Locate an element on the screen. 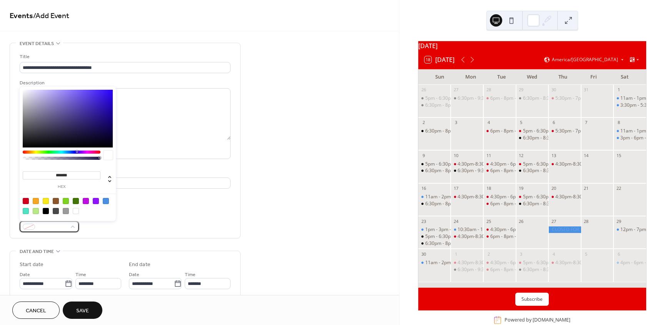 This screenshot has height=325, width=665. div: 16 is located at coordinates (423, 188).